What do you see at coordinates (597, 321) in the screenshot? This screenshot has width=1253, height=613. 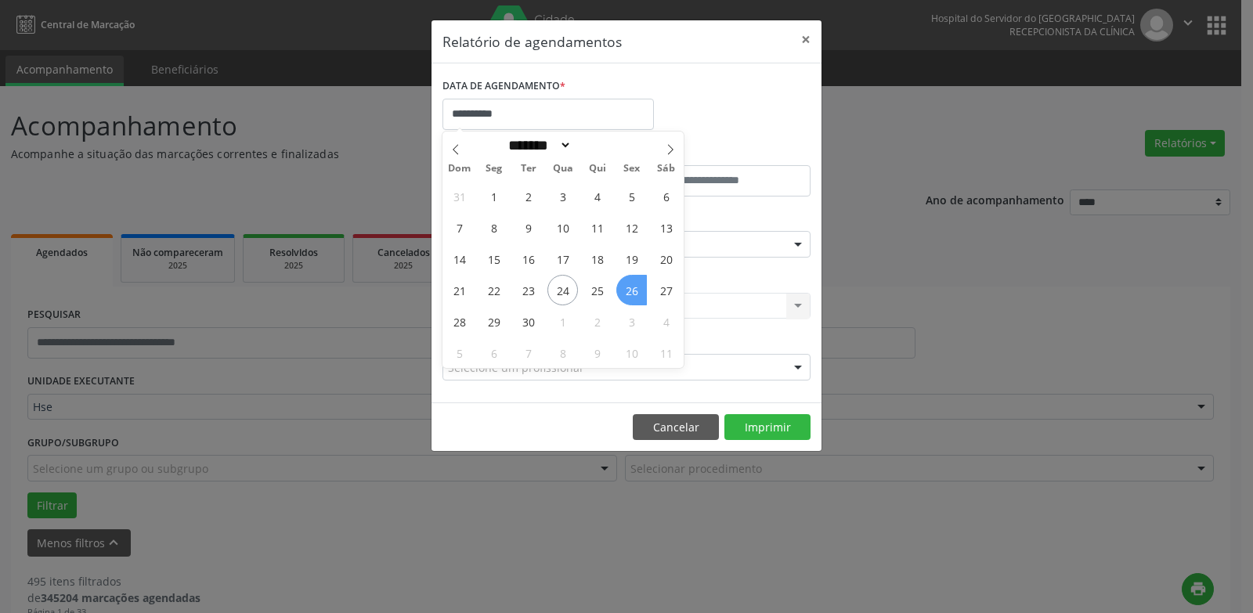 I see `span: Outubro 2, 2025` at bounding box center [597, 321].